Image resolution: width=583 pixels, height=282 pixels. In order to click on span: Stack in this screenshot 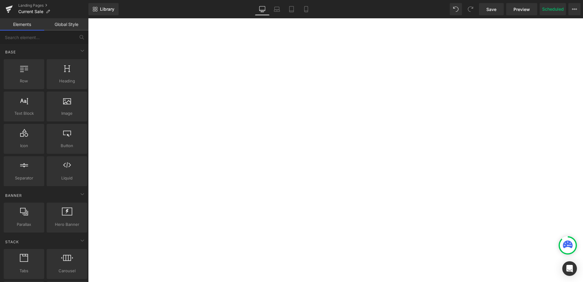, I will do `click(12, 242)`.